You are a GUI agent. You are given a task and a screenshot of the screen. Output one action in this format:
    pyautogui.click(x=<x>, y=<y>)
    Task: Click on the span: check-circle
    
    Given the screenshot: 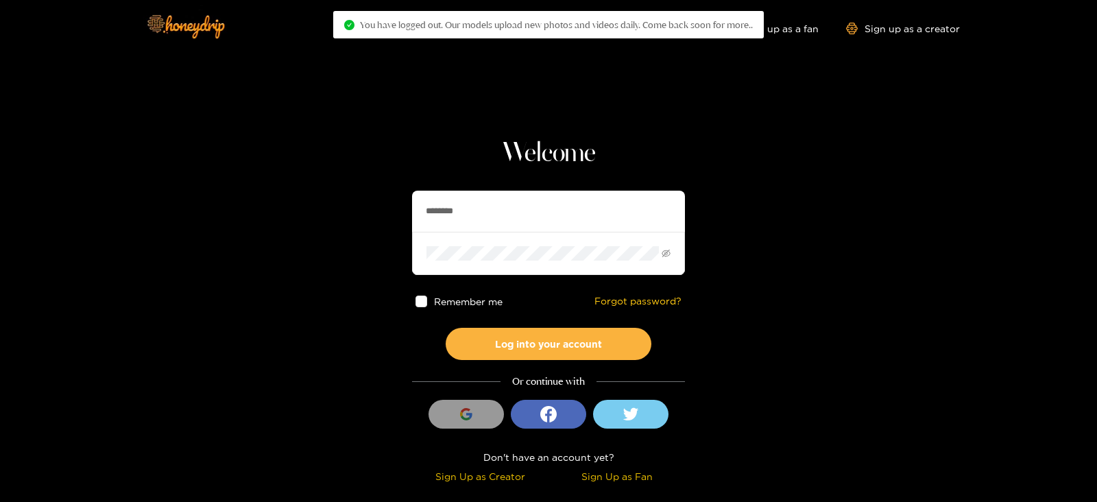 What is the action you would take?
    pyautogui.click(x=349, y=25)
    